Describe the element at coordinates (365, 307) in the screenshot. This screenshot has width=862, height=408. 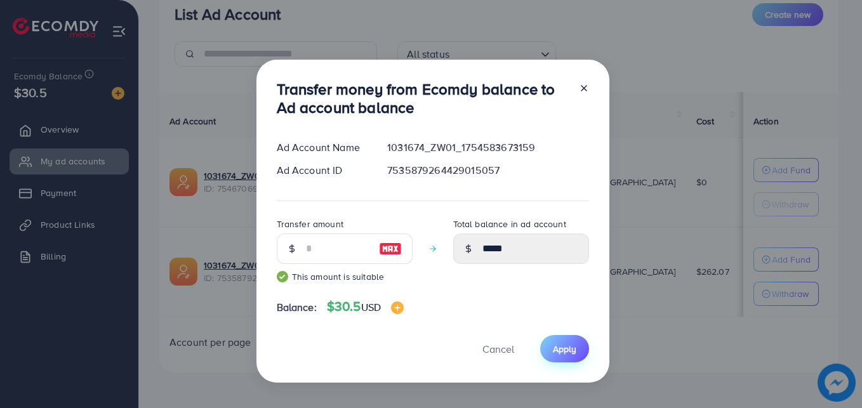
I see `h4: $30.5` at that location.